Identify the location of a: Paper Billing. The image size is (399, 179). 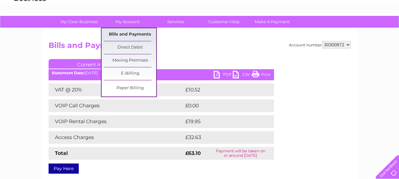
(130, 88).